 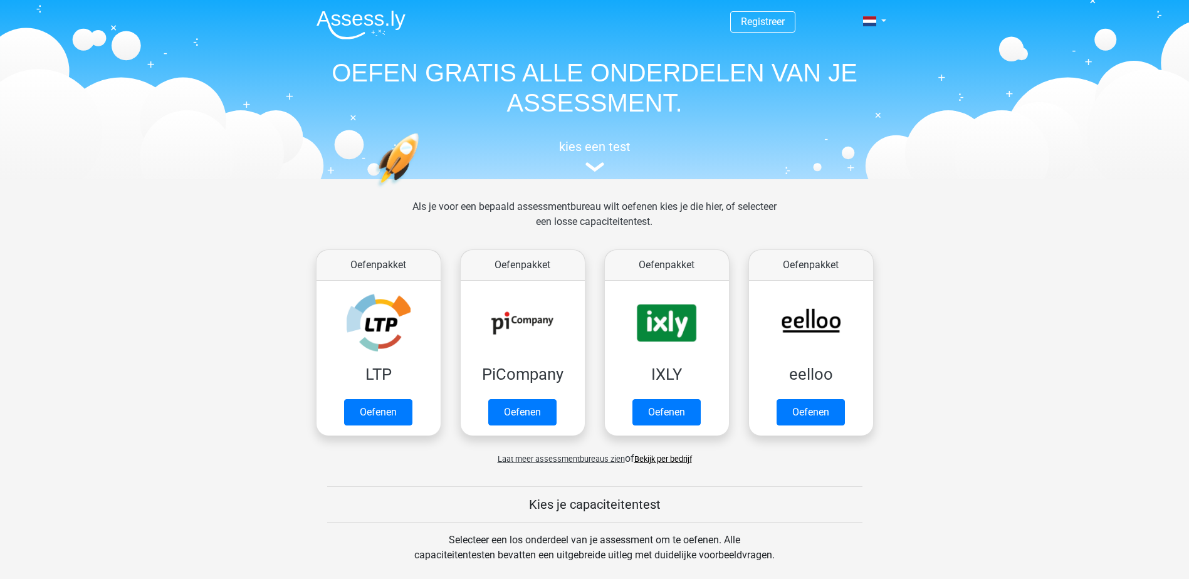 I want to click on h5: Kies je capaciteitentest, so click(x=595, y=505).